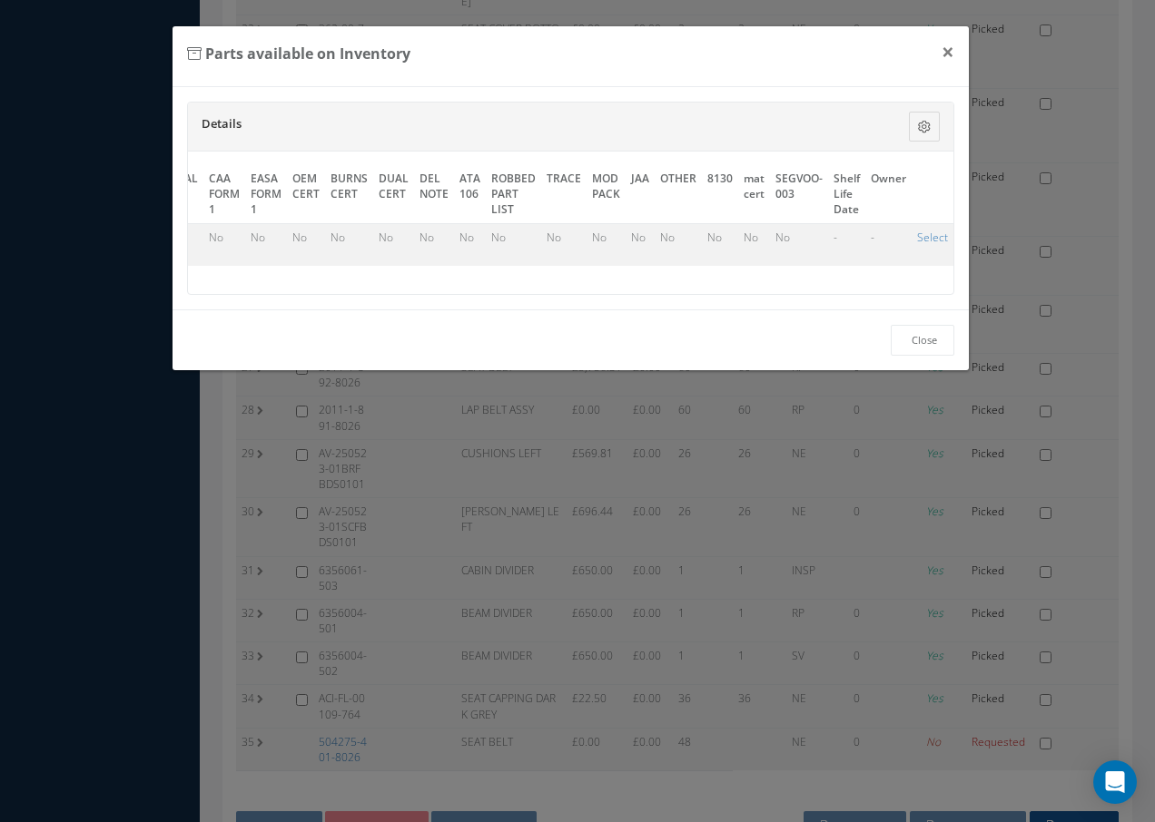 This screenshot has height=822, width=1155. What do you see at coordinates (640, 194) in the screenshot?
I see `th: JAA` at bounding box center [640, 194].